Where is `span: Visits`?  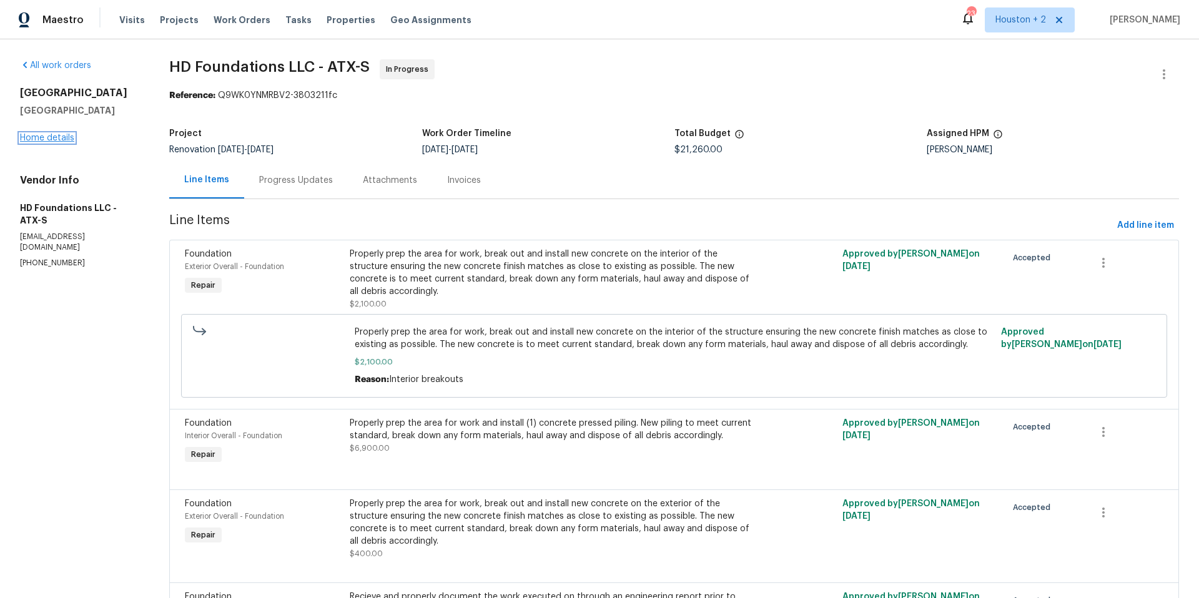 span: Visits is located at coordinates (132, 20).